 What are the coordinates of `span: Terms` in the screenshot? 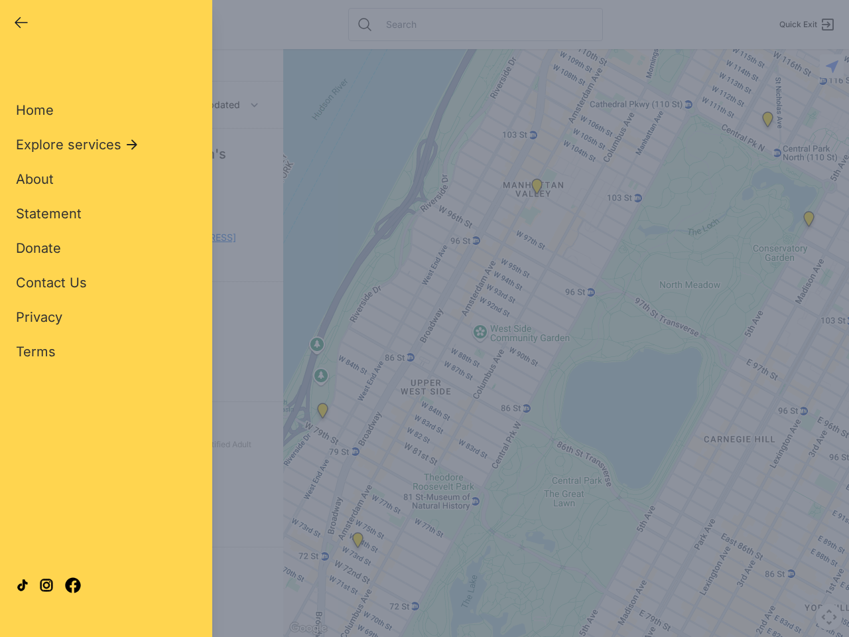 It's located at (36, 352).